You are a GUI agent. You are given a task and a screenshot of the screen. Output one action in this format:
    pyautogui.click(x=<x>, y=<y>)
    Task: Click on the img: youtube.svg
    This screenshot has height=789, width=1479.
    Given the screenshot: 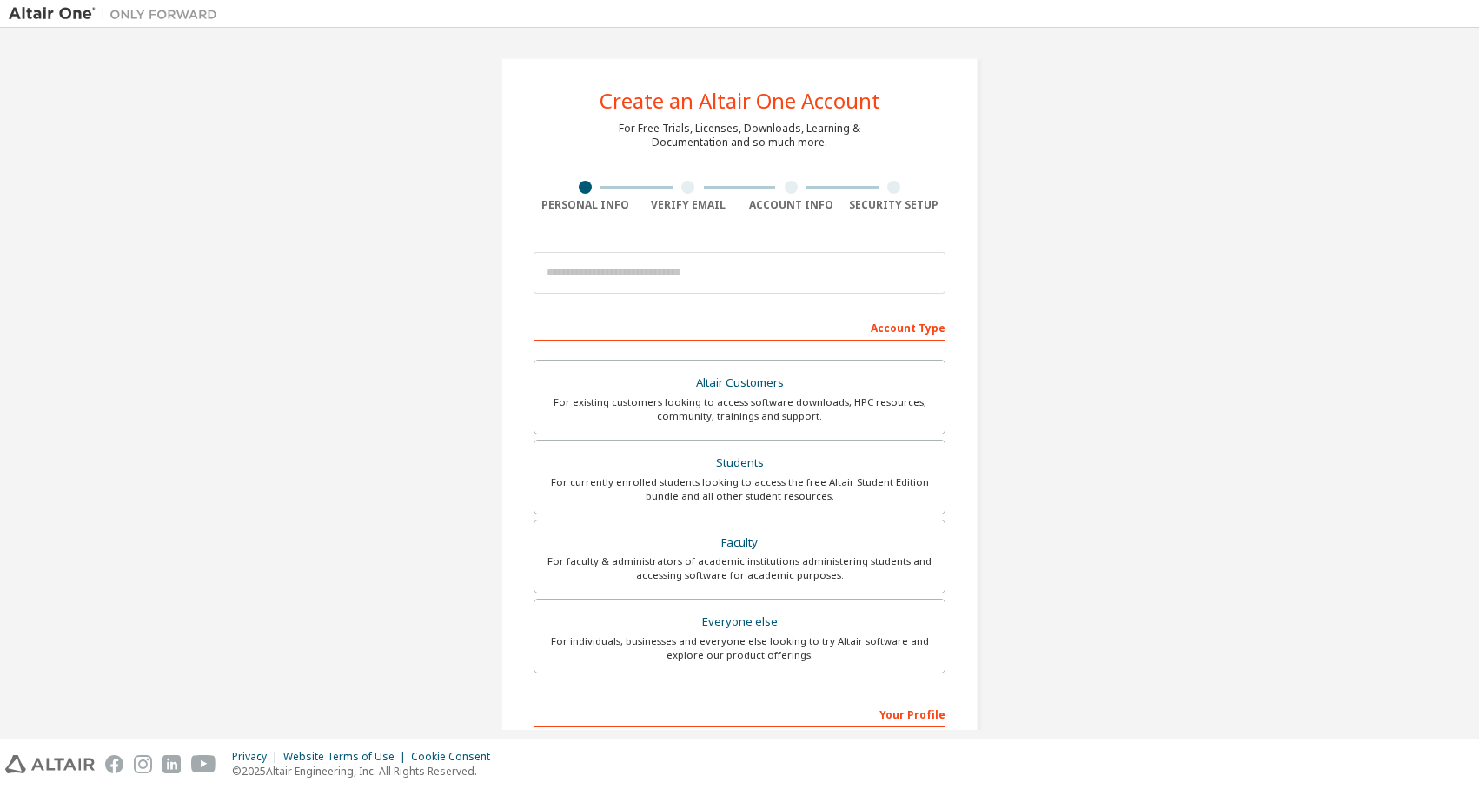 What is the action you would take?
    pyautogui.click(x=203, y=764)
    